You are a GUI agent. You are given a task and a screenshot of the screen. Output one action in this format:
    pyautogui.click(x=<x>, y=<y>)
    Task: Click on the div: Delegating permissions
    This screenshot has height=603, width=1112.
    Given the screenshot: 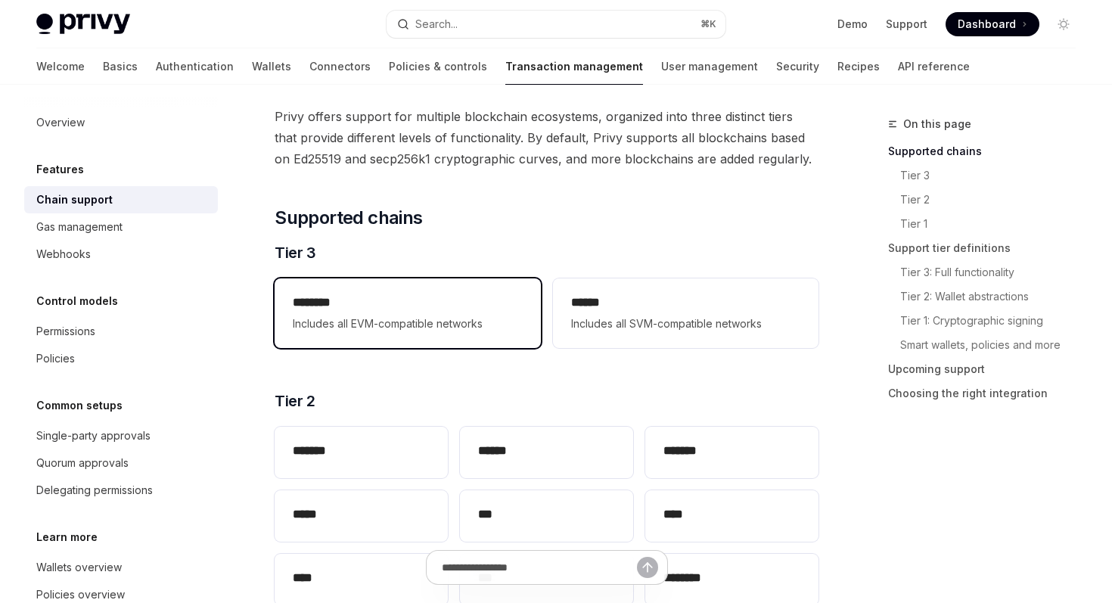 What is the action you would take?
    pyautogui.click(x=95, y=490)
    